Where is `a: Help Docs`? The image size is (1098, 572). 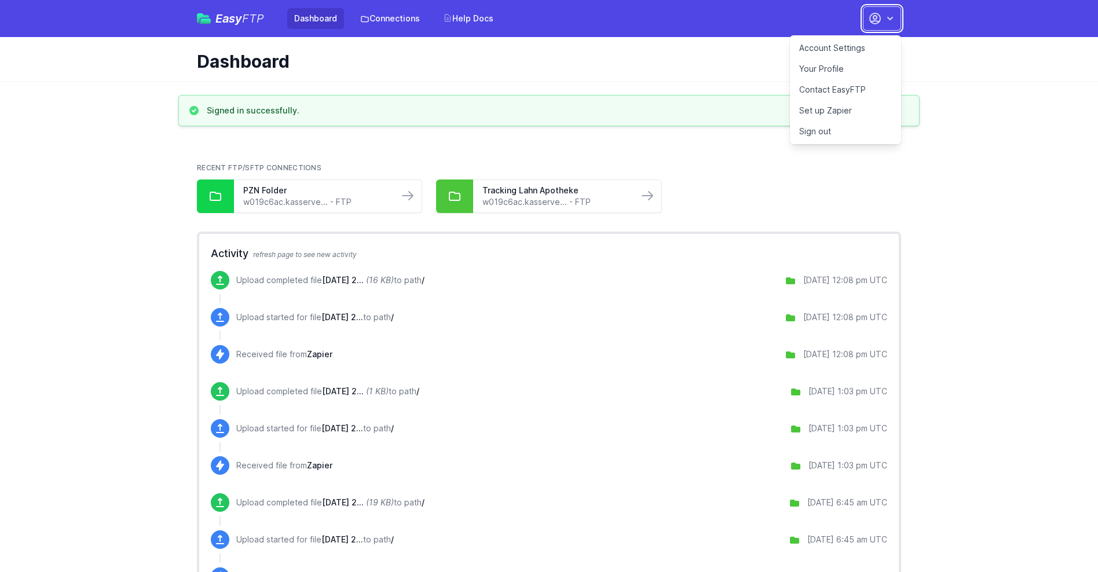
a: Help Docs is located at coordinates (468, 19).